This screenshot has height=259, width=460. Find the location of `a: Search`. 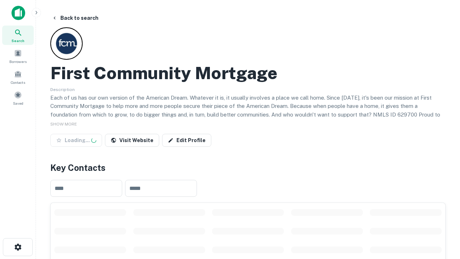

a: Search is located at coordinates (18, 35).